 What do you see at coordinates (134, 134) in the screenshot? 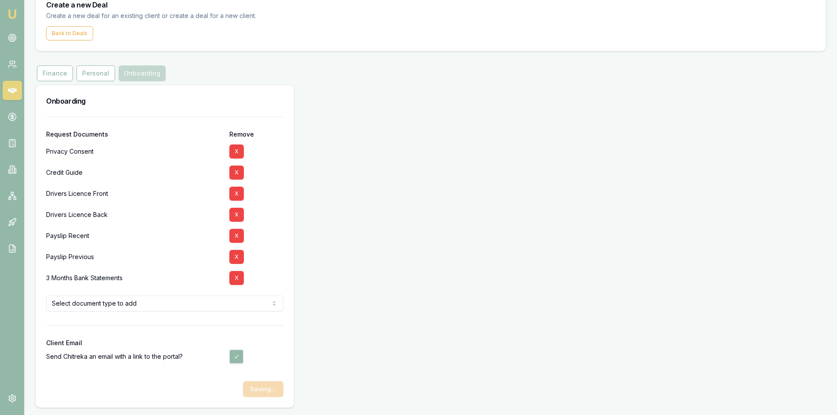
I see `div: Request Documents` at bounding box center [134, 134].